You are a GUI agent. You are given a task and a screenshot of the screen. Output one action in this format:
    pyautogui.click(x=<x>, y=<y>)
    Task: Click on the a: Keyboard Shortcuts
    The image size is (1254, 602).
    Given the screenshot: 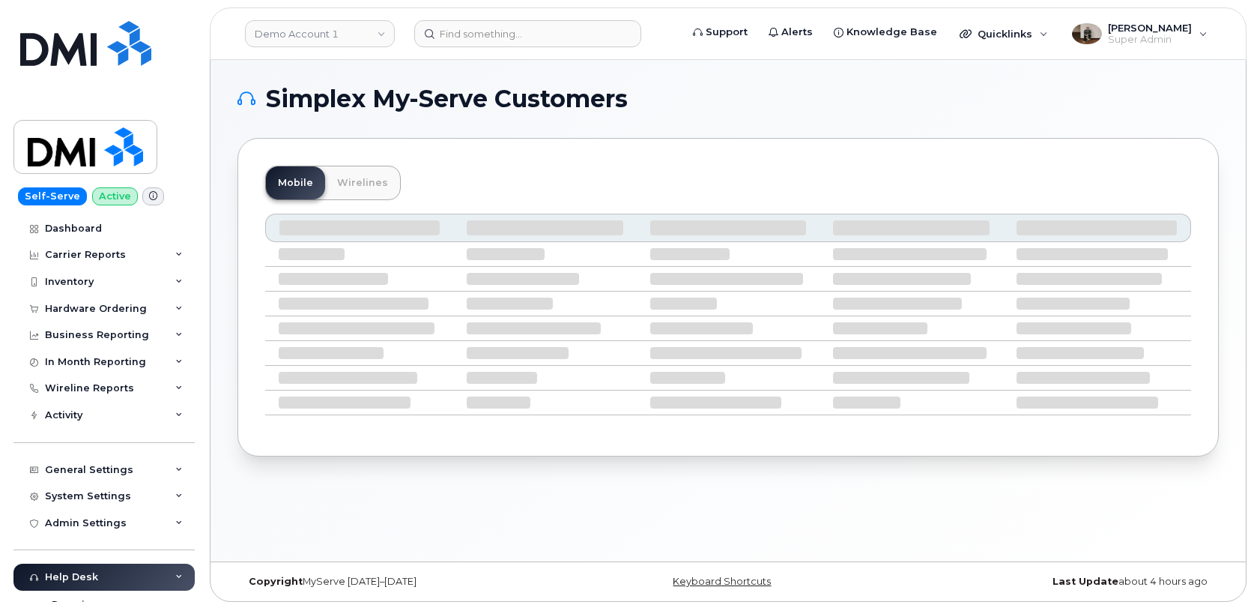 What is the action you would take?
    pyautogui.click(x=722, y=581)
    